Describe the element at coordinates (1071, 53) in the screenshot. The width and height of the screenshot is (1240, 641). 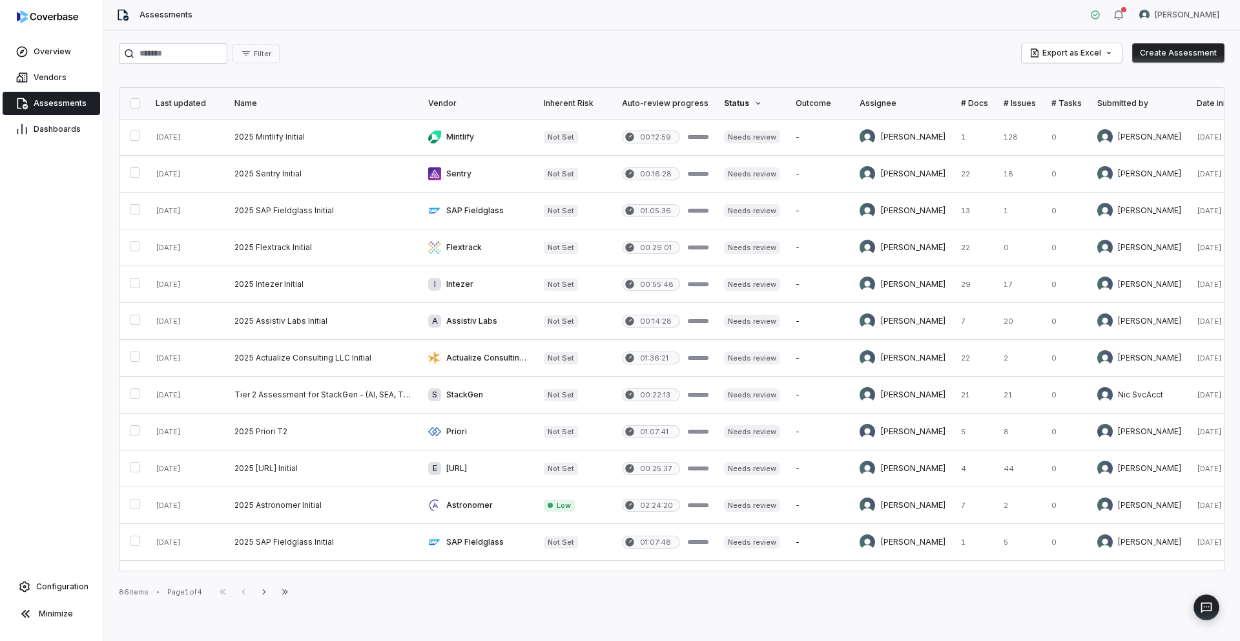
I see `button: Export as Excel` at that location.